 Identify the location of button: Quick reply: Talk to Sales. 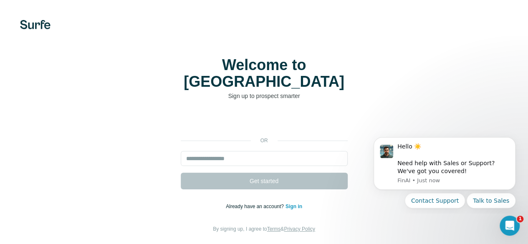
(130, 70).